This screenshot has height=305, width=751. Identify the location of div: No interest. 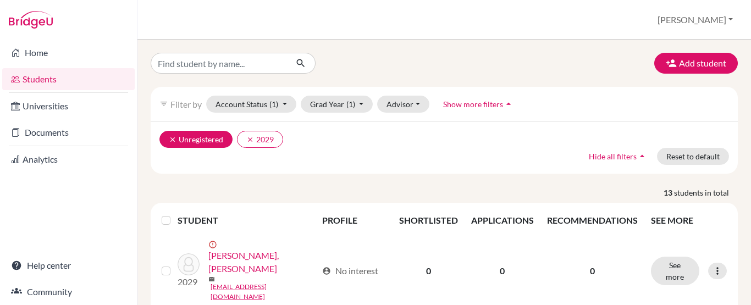
(350, 271).